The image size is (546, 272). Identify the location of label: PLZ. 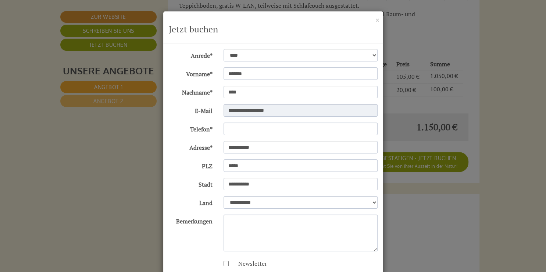
(191, 165).